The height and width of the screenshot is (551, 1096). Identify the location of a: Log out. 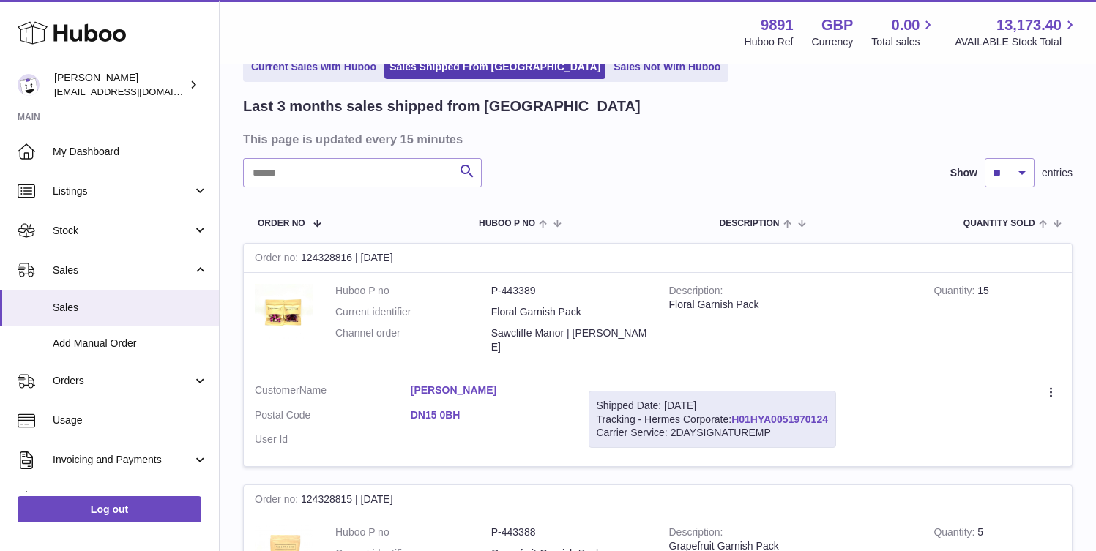
(109, 509).